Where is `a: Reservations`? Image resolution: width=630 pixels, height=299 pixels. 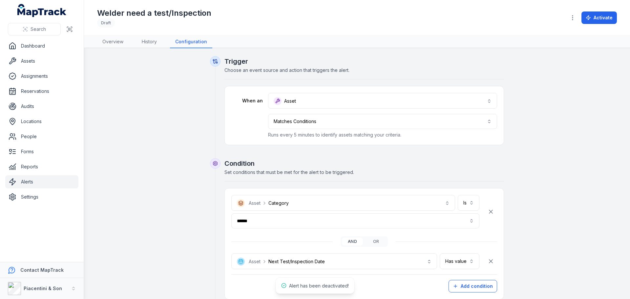 a: Reservations is located at coordinates (42, 91).